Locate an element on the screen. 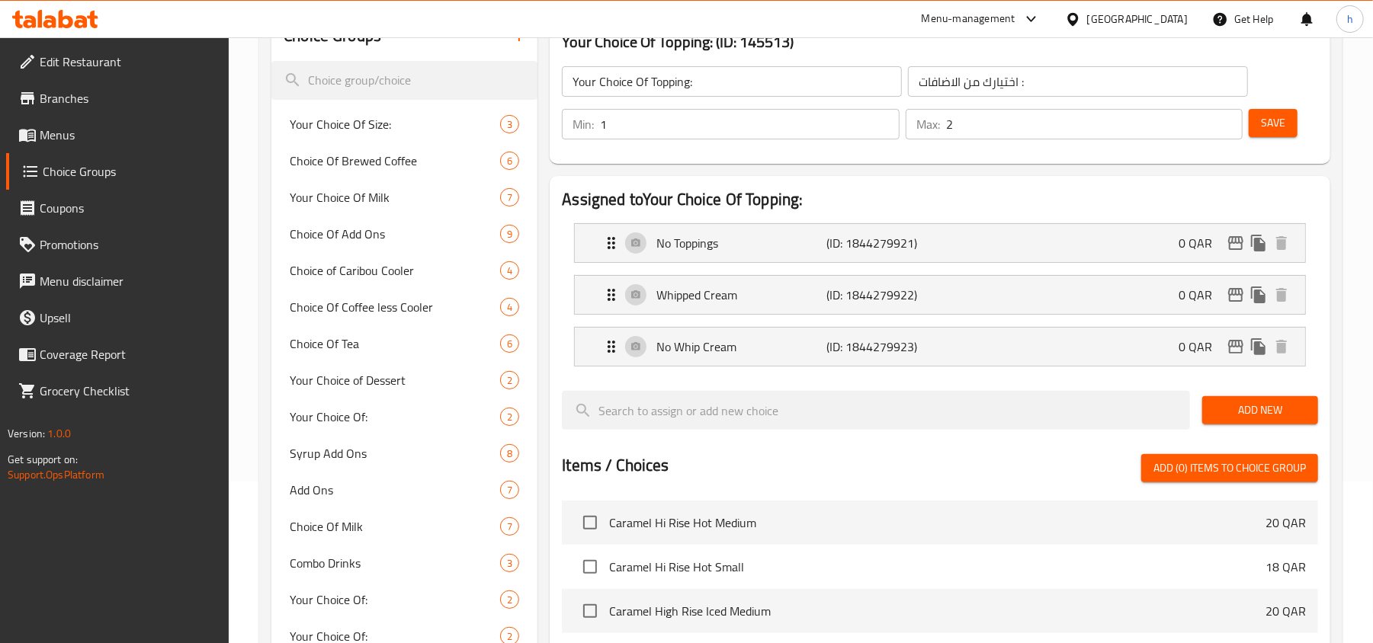 This screenshot has width=1373, height=643. span: Choice Of Coffee less Cooler is located at coordinates (395, 307).